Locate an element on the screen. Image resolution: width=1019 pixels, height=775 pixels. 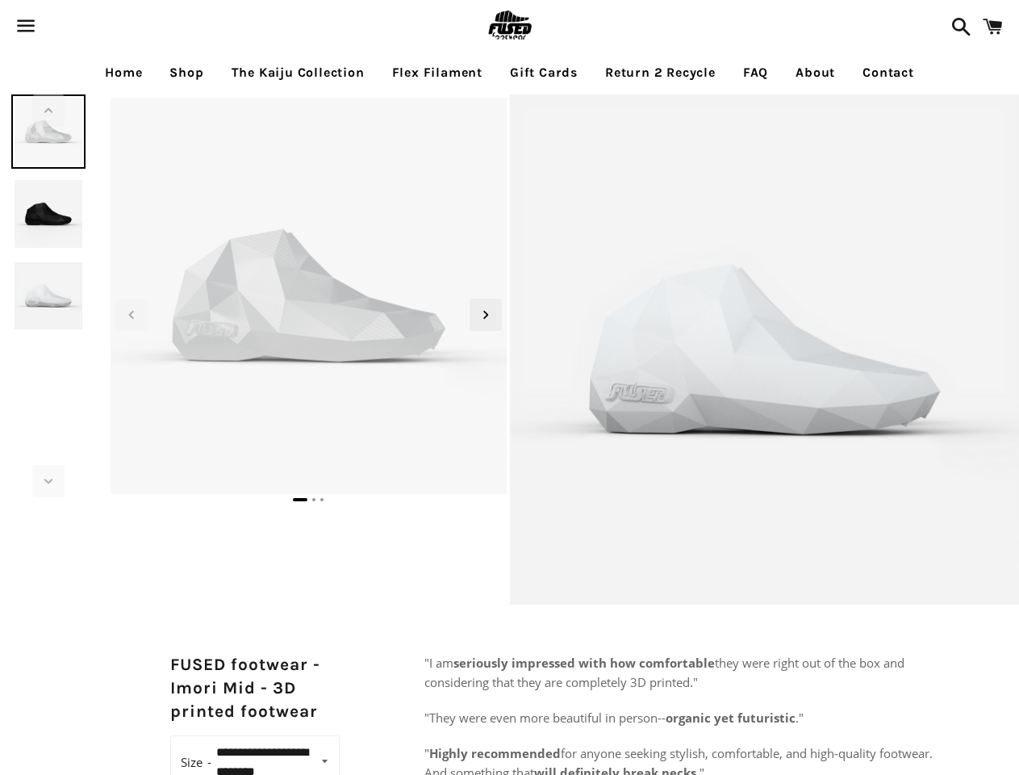
span: Go to slide 1 is located at coordinates (300, 500).